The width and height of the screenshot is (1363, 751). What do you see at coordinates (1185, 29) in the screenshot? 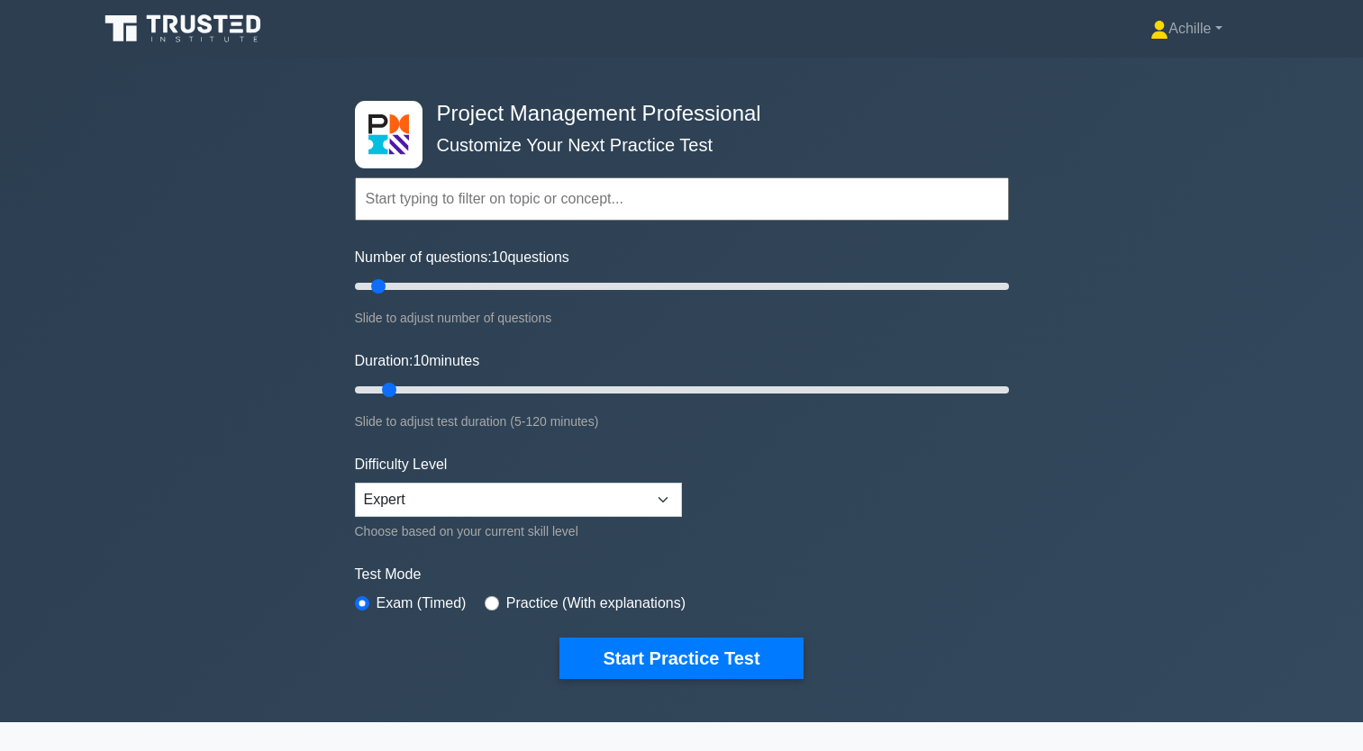
I see `a: Achille` at bounding box center [1185, 29].